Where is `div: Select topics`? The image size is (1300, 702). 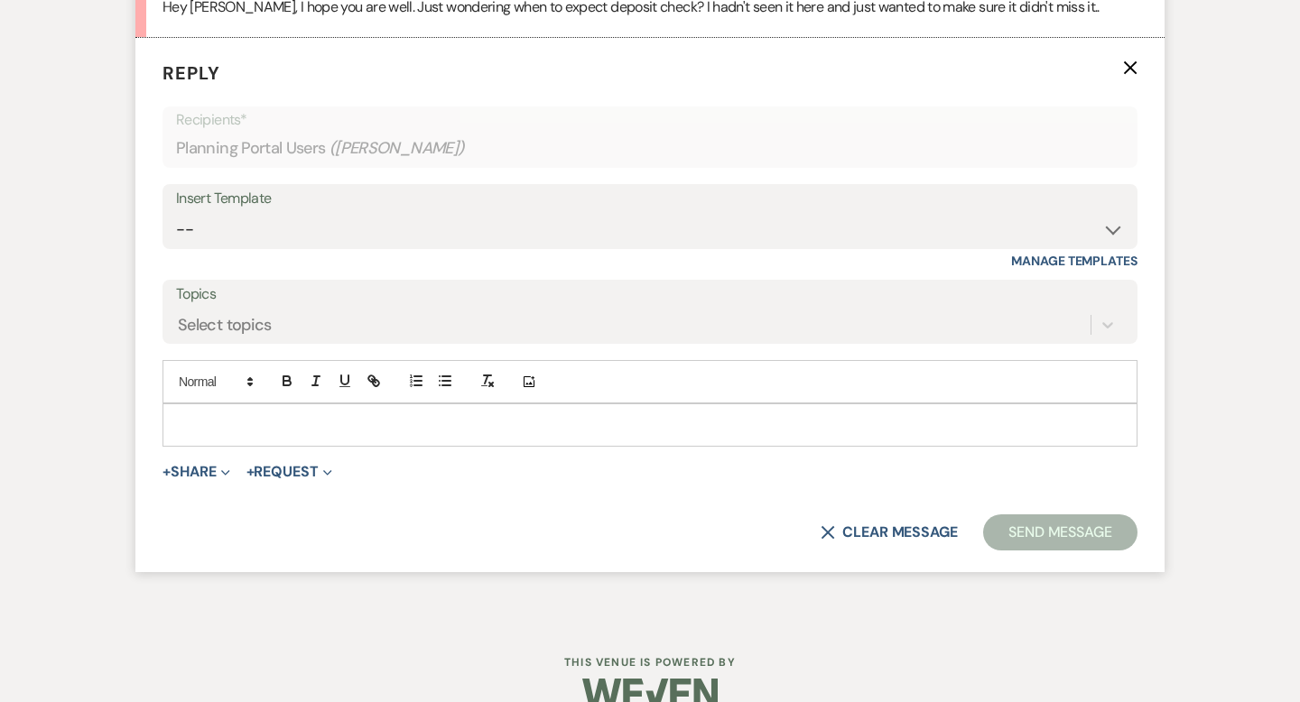 div: Select topics is located at coordinates (225, 325).